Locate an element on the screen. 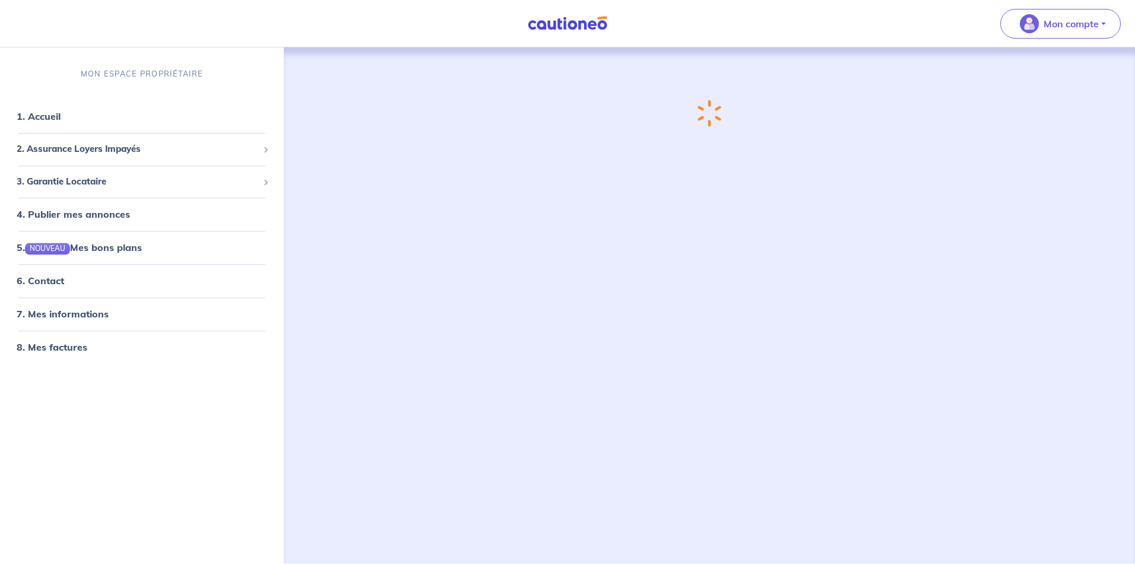 This screenshot has width=1135, height=566. span: 3. Garantie Locataire is located at coordinates (137, 182).